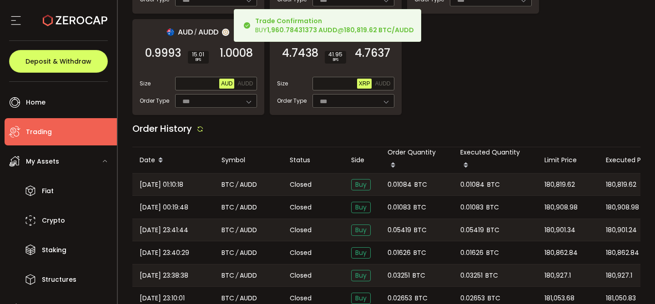 The height and width of the screenshot is (304, 655). I want to click on img: aud_portfolio.svg, so click(171, 32).